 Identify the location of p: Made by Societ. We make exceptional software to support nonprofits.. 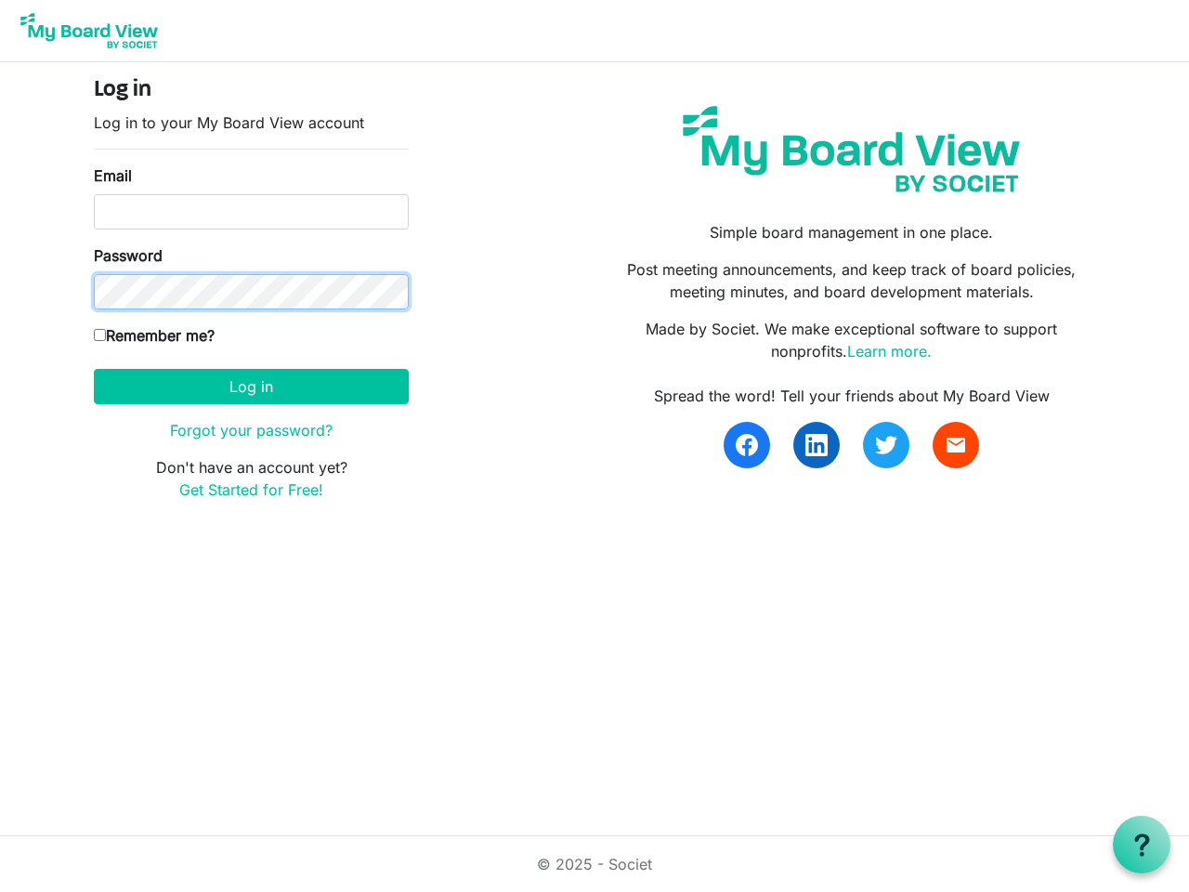
(852, 340).